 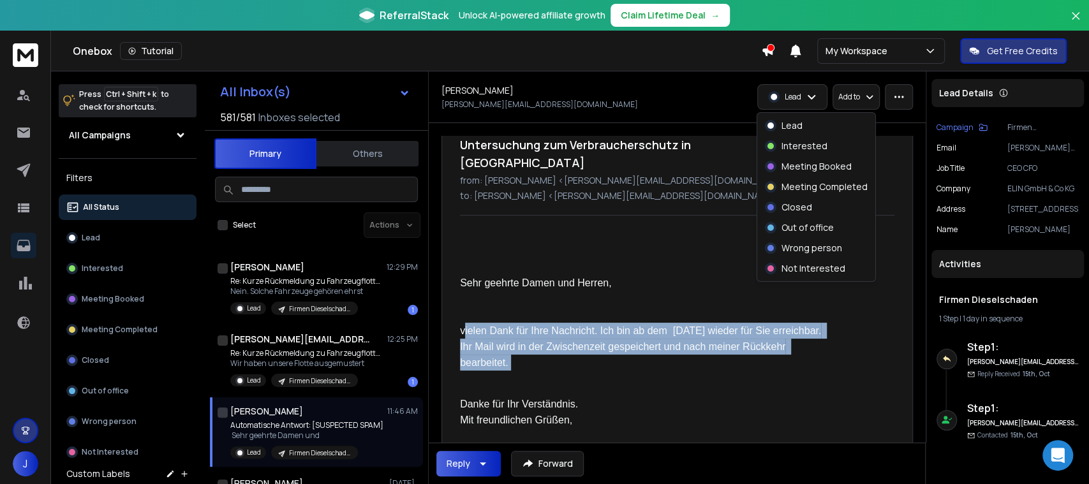 I want to click on p: Company, so click(x=953, y=189).